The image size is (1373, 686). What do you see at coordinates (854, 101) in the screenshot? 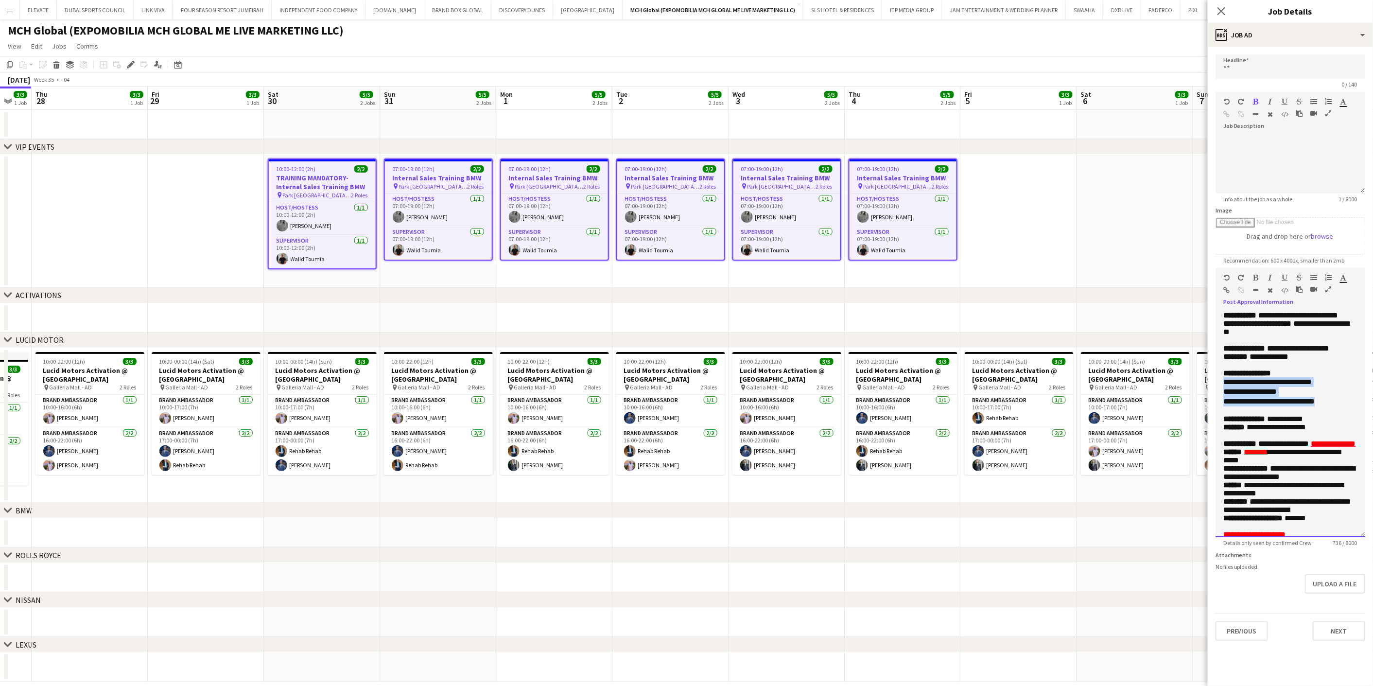
I see `span: 4` at bounding box center [854, 101].